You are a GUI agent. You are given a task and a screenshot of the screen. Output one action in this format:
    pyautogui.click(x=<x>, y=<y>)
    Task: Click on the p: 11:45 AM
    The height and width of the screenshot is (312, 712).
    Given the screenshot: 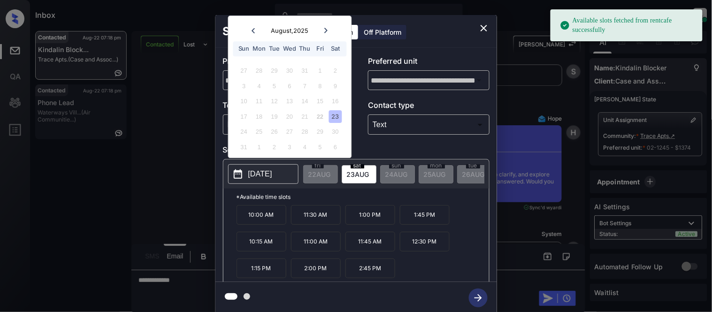 What is the action you would take?
    pyautogui.click(x=371, y=242)
    